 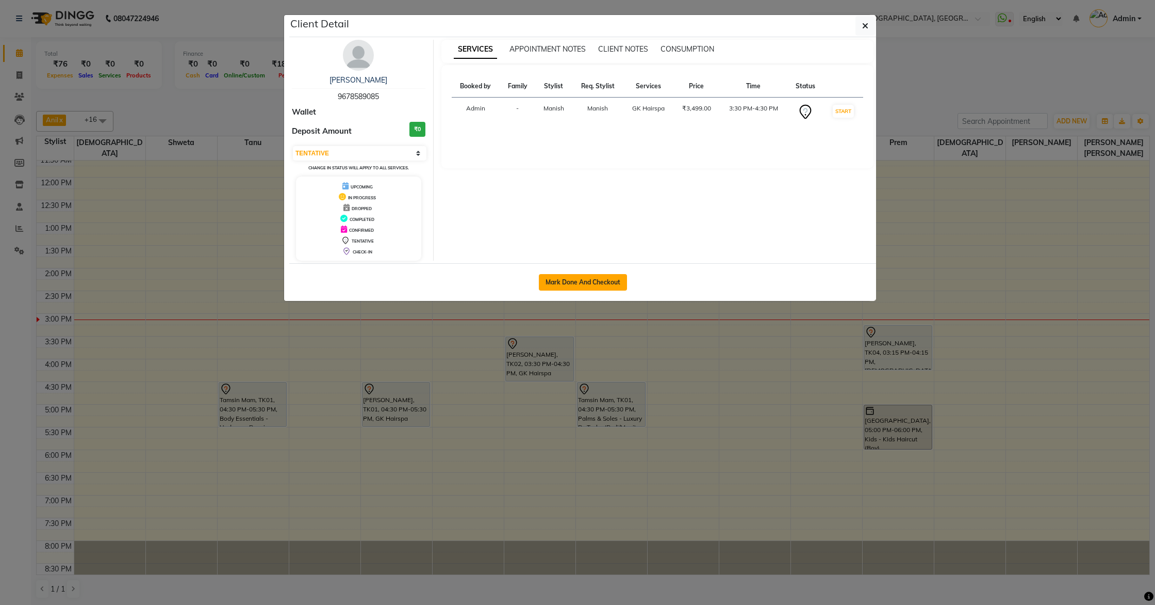 I want to click on th: Services, so click(x=648, y=86).